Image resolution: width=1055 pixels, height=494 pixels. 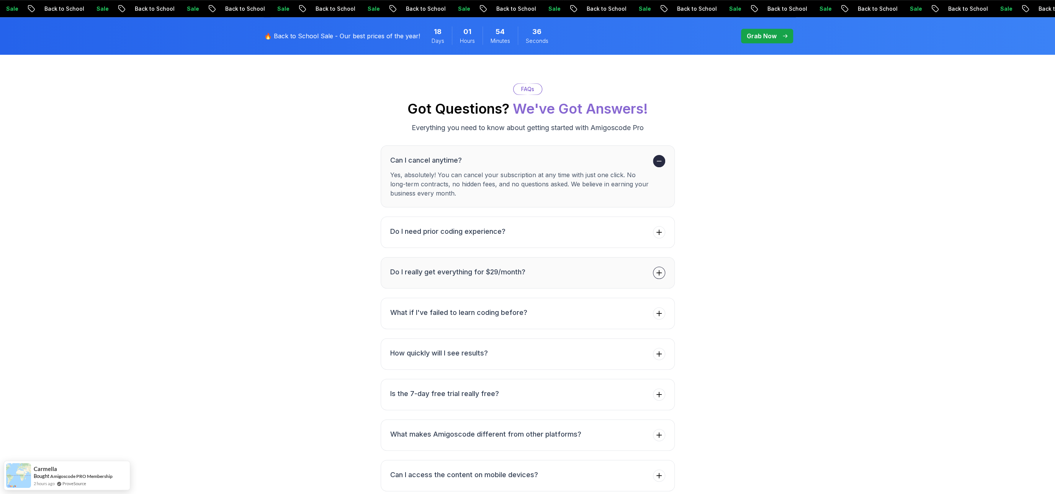 What do you see at coordinates (537, 32) in the screenshot?
I see `span: 36 Seconds` at bounding box center [537, 32].